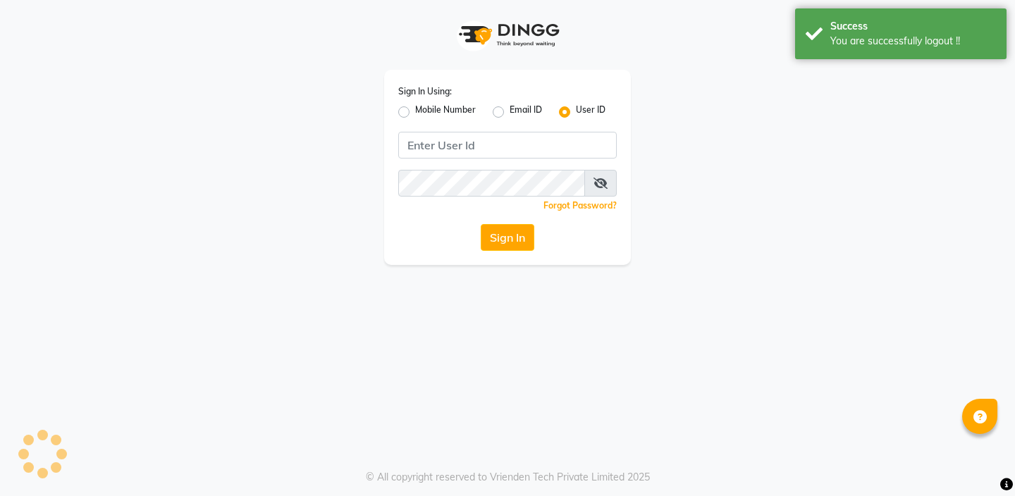 The image size is (1015, 496). I want to click on img: logo1.svg, so click(507, 35).